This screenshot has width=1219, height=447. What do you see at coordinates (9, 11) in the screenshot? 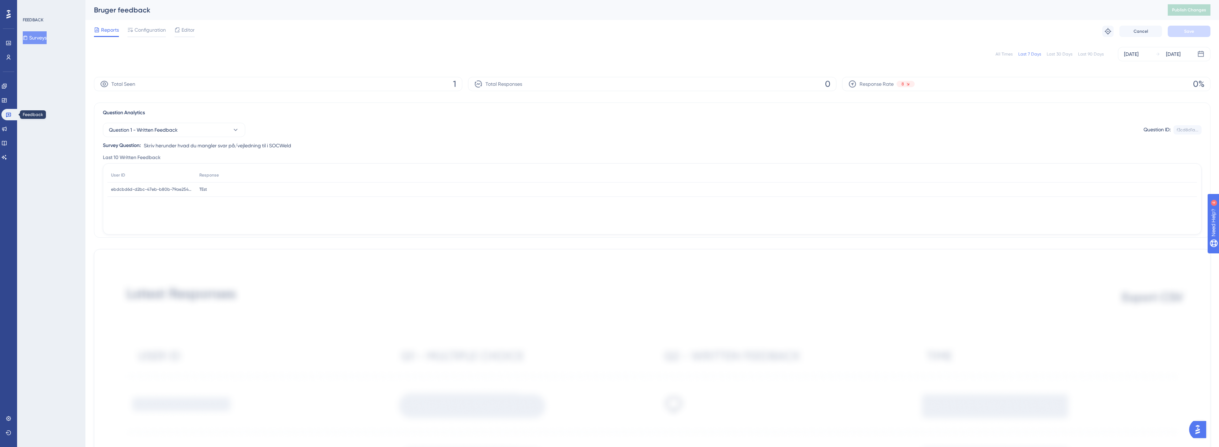
I see `img: launcher-image-alternative-text` at bounding box center [9, 11].